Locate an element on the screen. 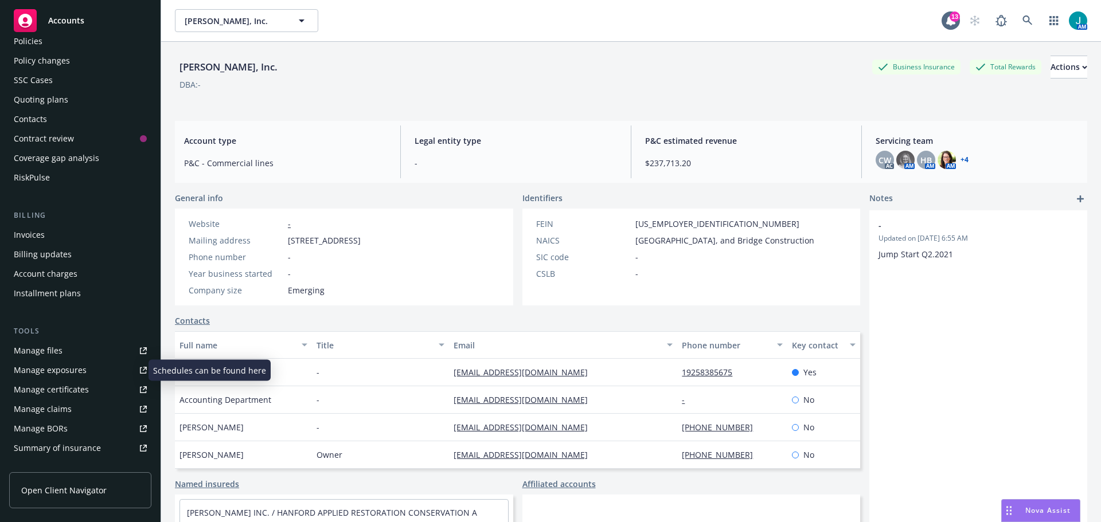 The height and width of the screenshot is (522, 1101). a: Quoting plans is located at coordinates (80, 100).